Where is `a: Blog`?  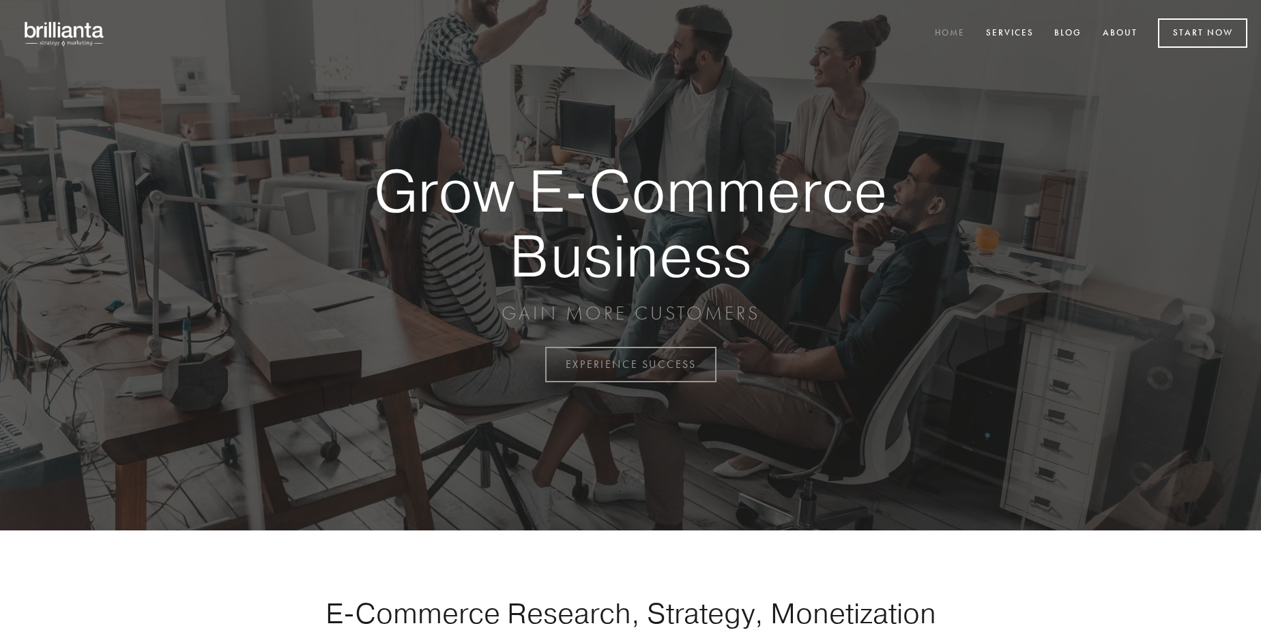 a: Blog is located at coordinates (1068, 33).